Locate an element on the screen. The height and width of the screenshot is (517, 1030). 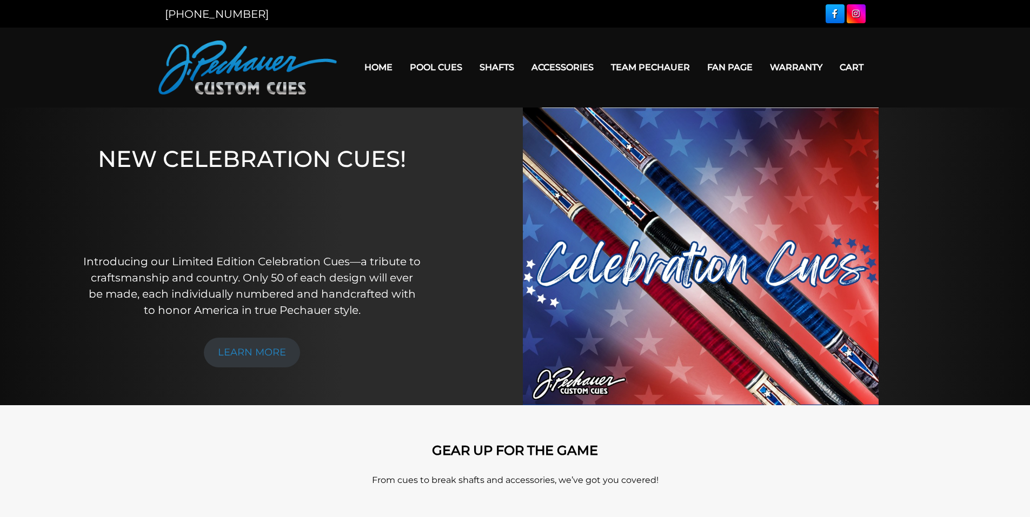
h1: NEW CELEBRATION CUES! is located at coordinates (252, 192).